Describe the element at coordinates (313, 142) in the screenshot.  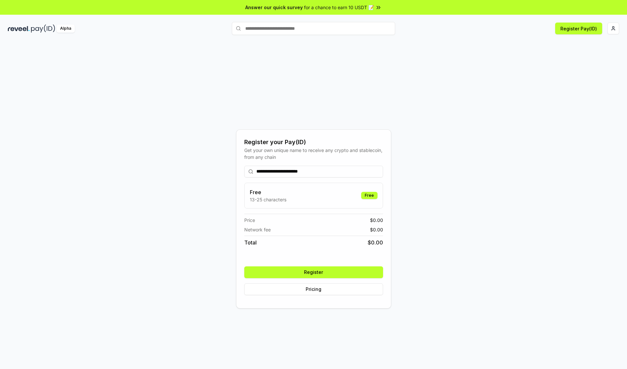
I see `div: Register your Pay(ID)` at that location.